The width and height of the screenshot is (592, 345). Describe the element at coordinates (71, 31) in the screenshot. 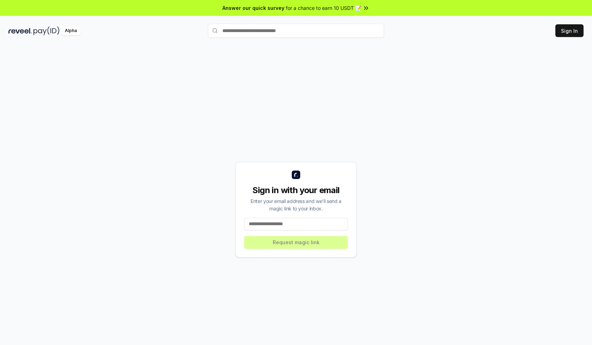

I see `div: Alpha` at that location.